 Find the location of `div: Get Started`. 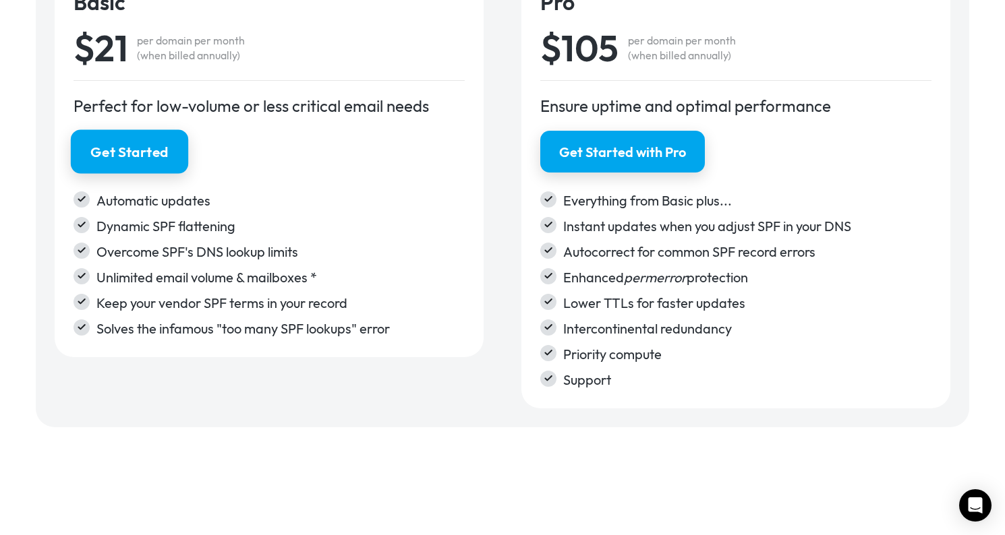

div: Get Started is located at coordinates (129, 152).